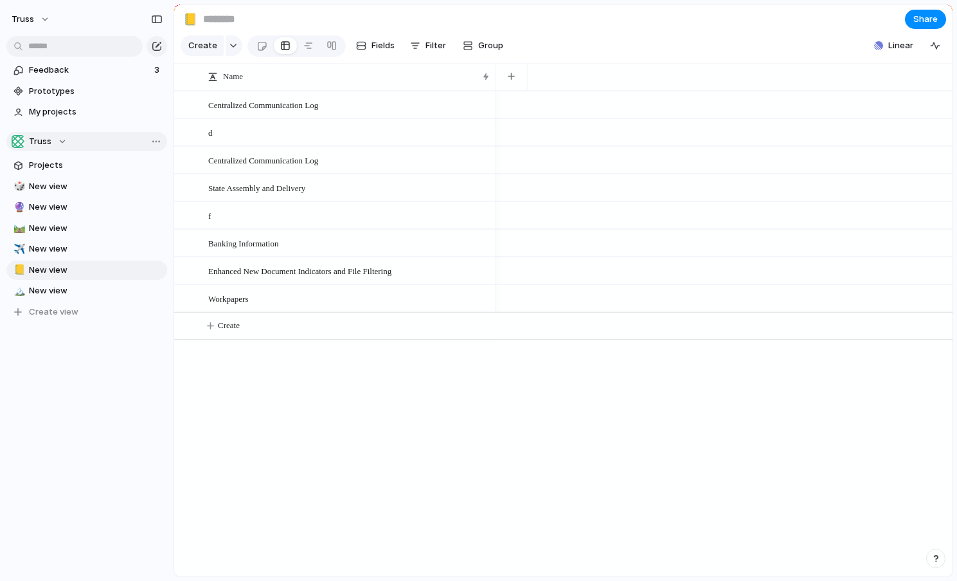  Describe the element at coordinates (96, 112) in the screenshot. I see `span: My projects` at that location.